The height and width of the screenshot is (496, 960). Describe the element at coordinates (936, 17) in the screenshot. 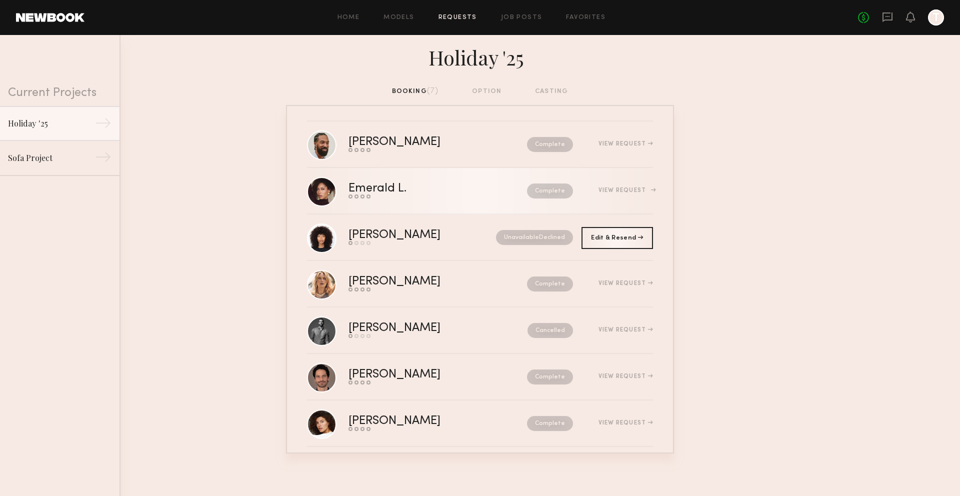

I see `a: T` at that location.